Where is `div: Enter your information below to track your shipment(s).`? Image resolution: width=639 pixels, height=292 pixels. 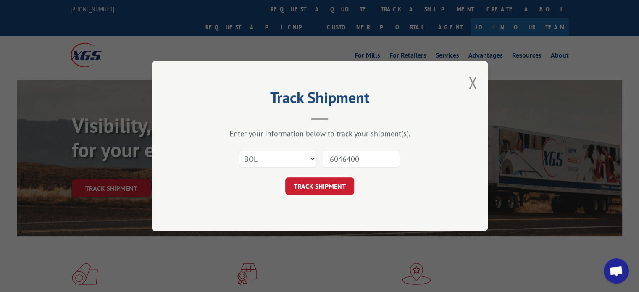 div: Enter your information below to track your shipment(s). is located at coordinates (319, 133).